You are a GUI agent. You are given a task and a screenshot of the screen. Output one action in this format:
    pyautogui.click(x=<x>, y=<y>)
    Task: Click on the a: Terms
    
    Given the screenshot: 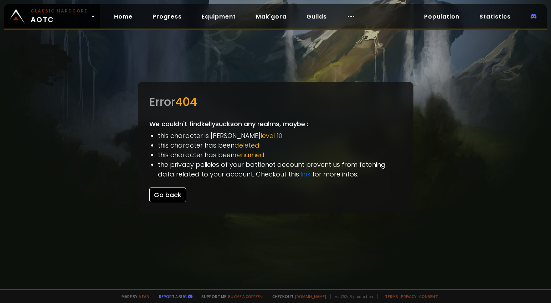 What is the action you would take?
    pyautogui.click(x=391, y=296)
    